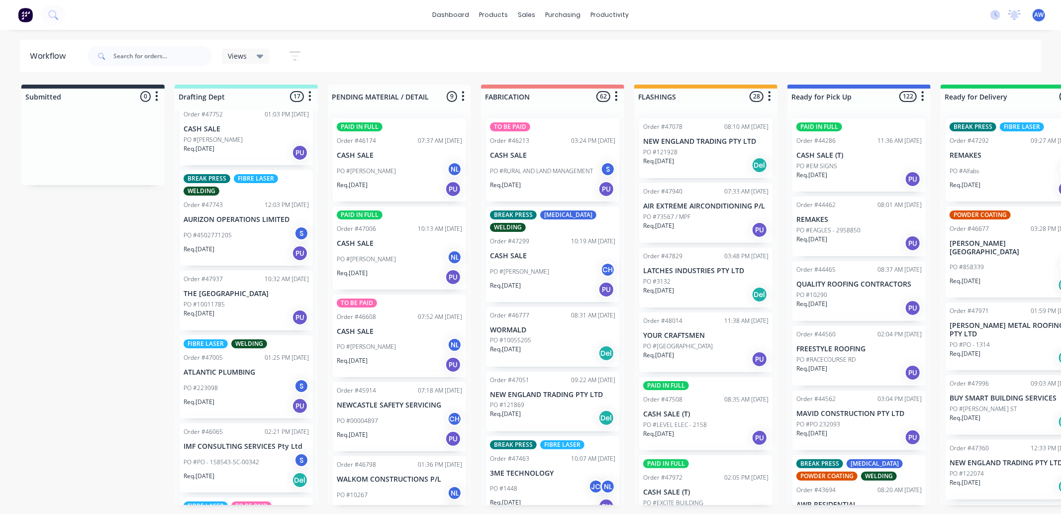 The height and width of the screenshot is (514, 1061). What do you see at coordinates (356, 141) in the screenshot?
I see `div: Order #46174` at bounding box center [356, 141].